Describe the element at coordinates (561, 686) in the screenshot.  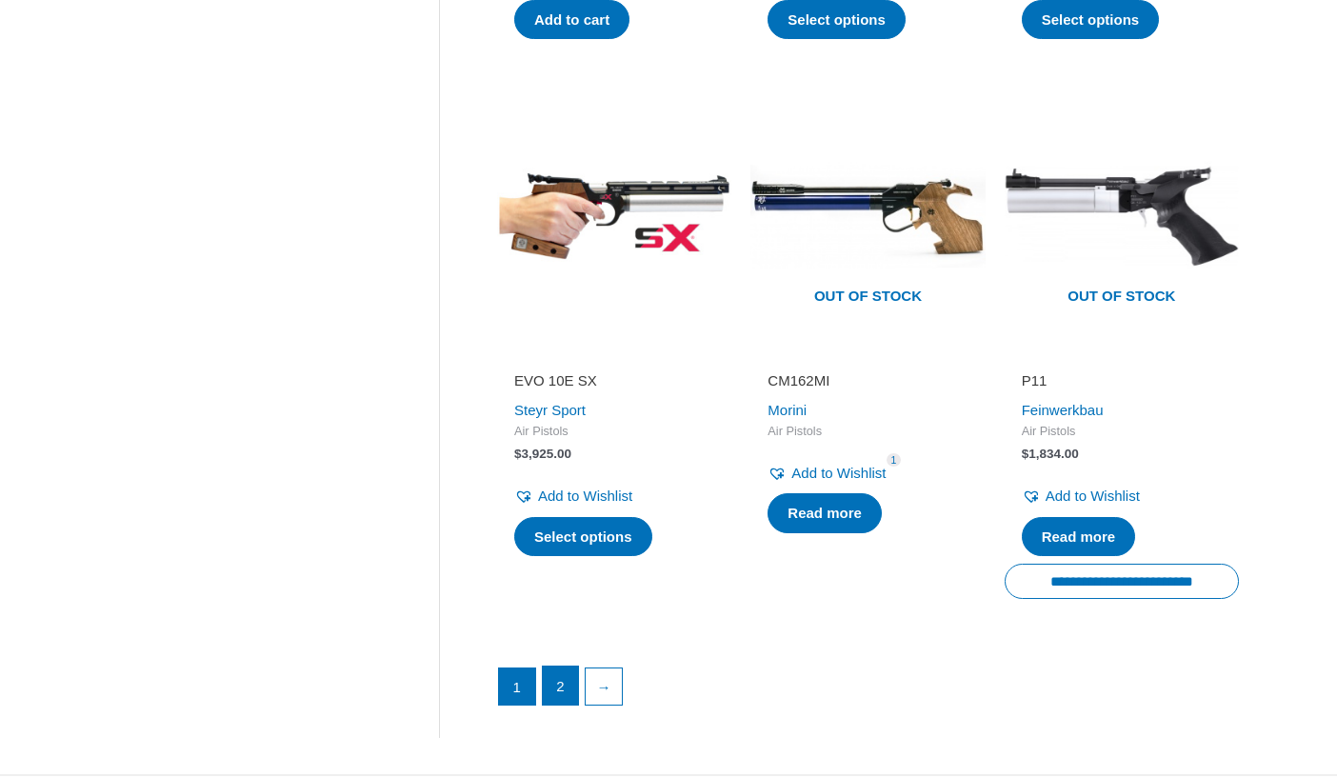
I see `a: Page 2` at that location.